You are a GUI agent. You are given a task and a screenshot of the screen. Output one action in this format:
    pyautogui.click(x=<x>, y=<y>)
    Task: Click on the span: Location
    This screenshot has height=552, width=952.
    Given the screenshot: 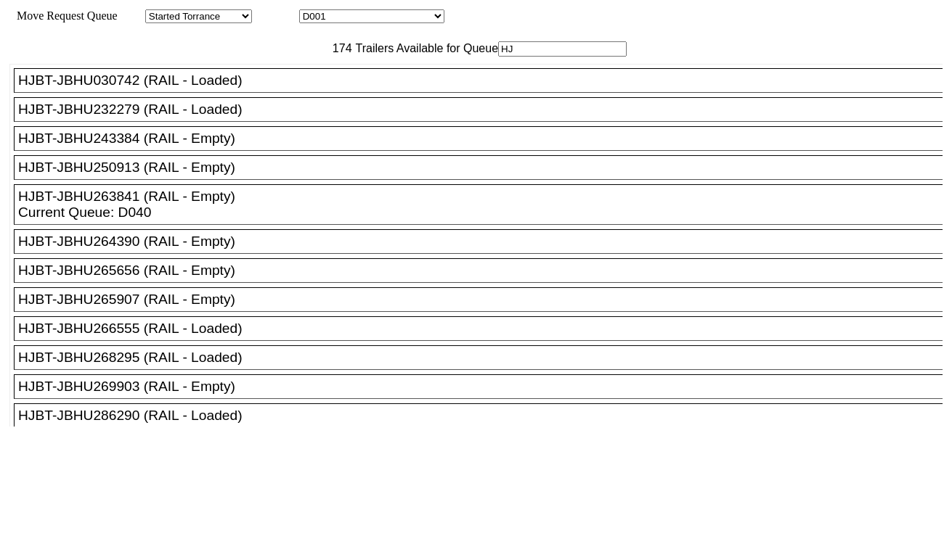 What is the action you would take?
    pyautogui.click(x=275, y=15)
    